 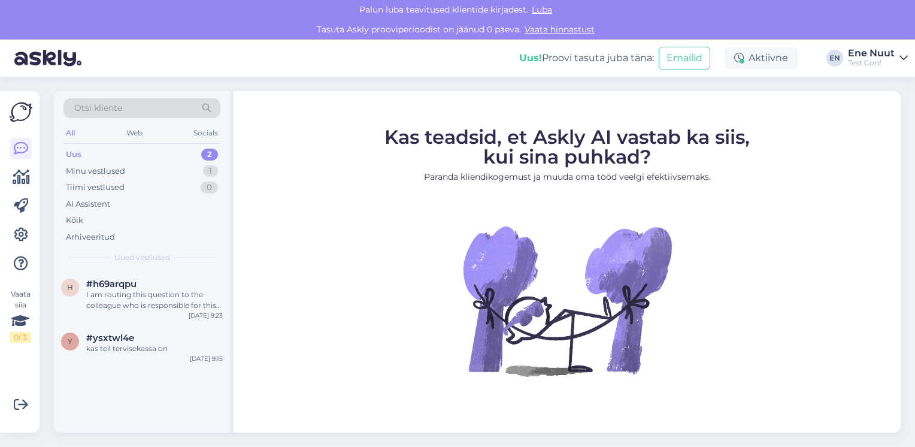 What do you see at coordinates (567, 146) in the screenshot?
I see `span: Kas teadsid, et Askly AI vastab ka siis, kui sina puhkad?` at bounding box center [567, 146].